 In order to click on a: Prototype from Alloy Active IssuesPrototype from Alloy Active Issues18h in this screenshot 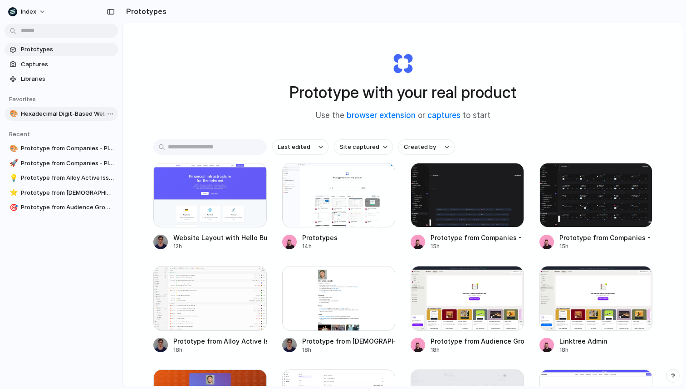, I will do `click(210, 309)`.